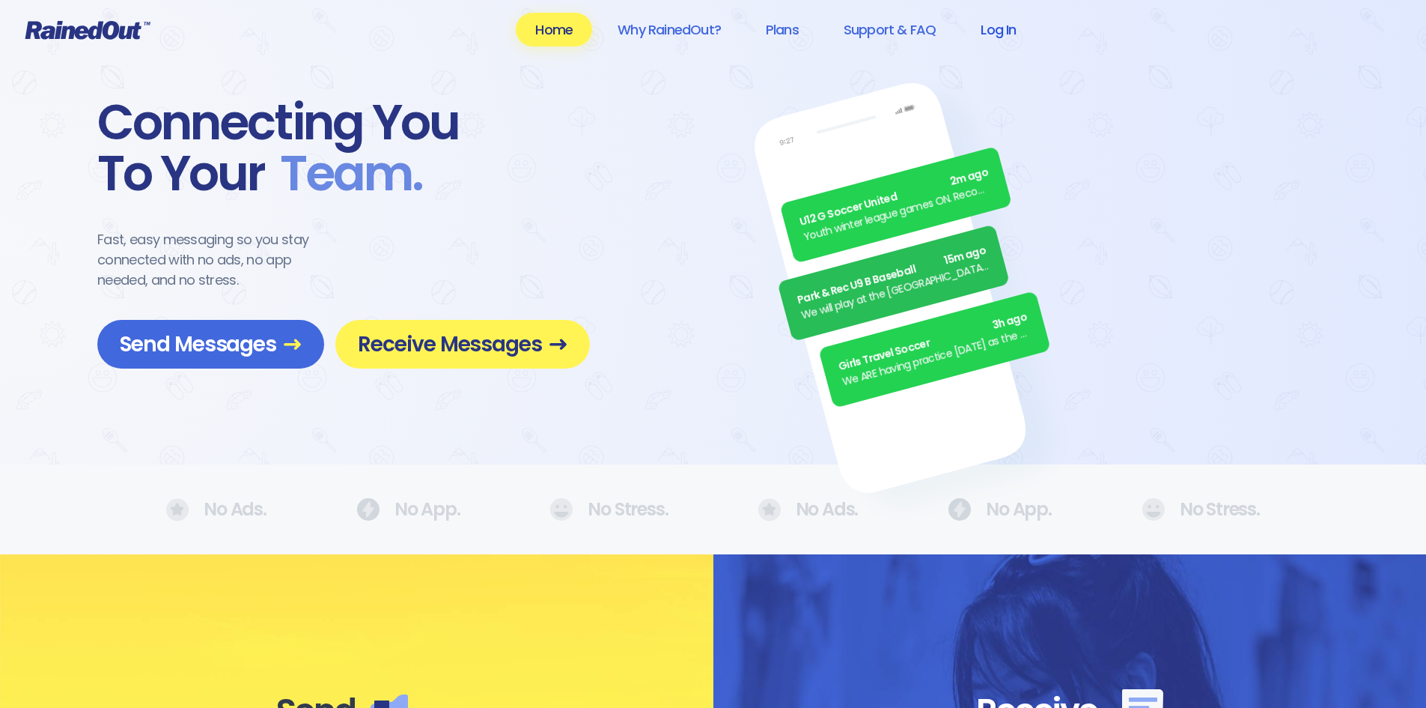  Describe the element at coordinates (217, 259) in the screenshot. I see `div: Fast, easy messaging so you stay connected with no ads, no app needed, and no stress.` at that location.